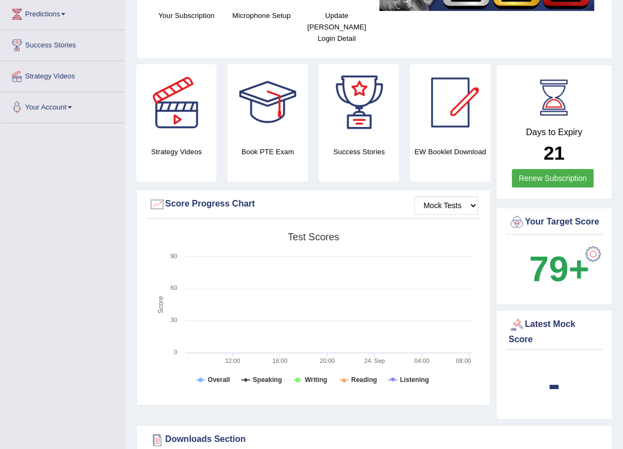 The width and height of the screenshot is (623, 449). What do you see at coordinates (313, 237) in the screenshot?
I see `tspan: Test scores` at bounding box center [313, 237].